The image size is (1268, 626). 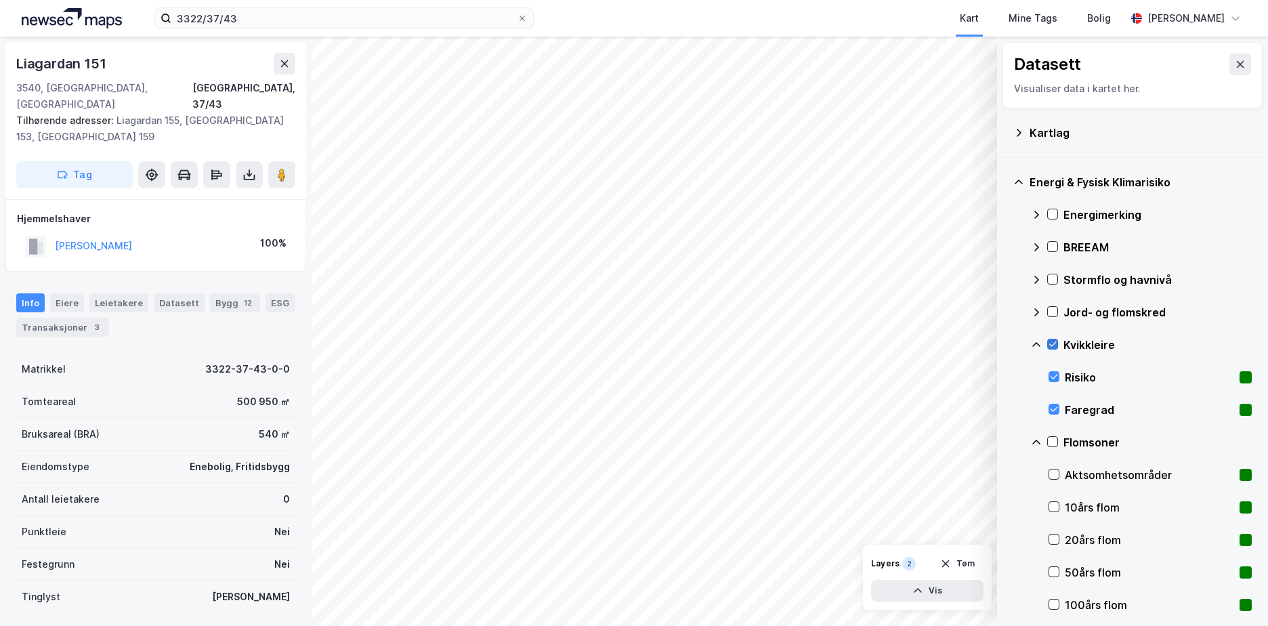 What do you see at coordinates (957, 563) in the screenshot?
I see `button: Tøm` at bounding box center [957, 563].